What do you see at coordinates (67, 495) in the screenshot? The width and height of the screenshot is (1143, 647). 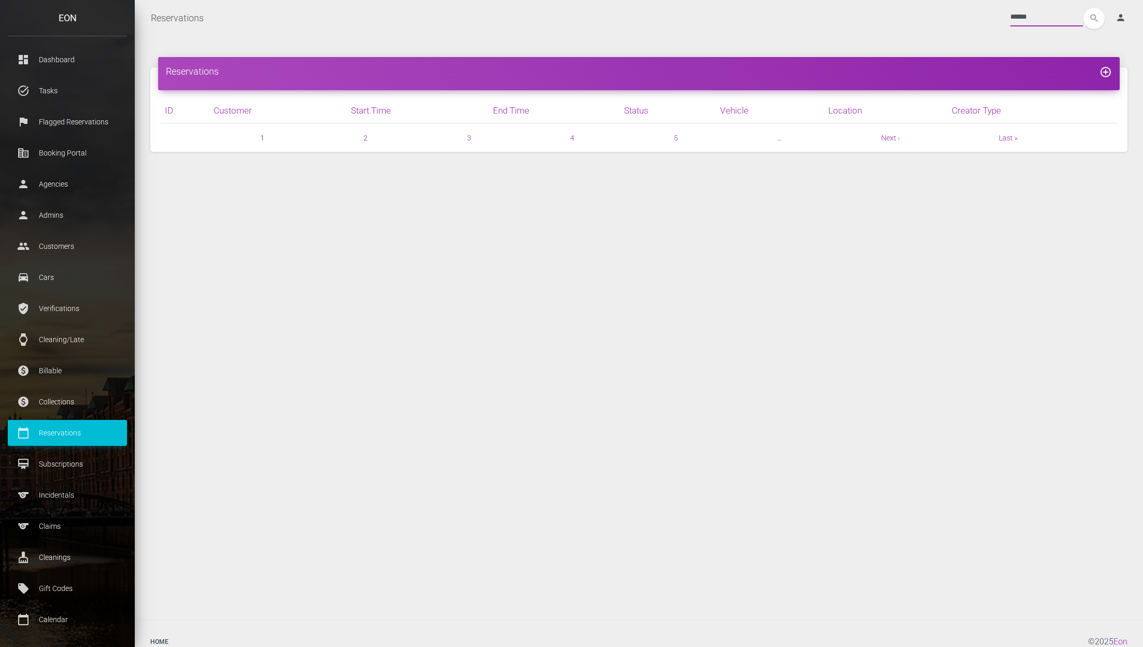 I see `p: Incidentals` at bounding box center [67, 495].